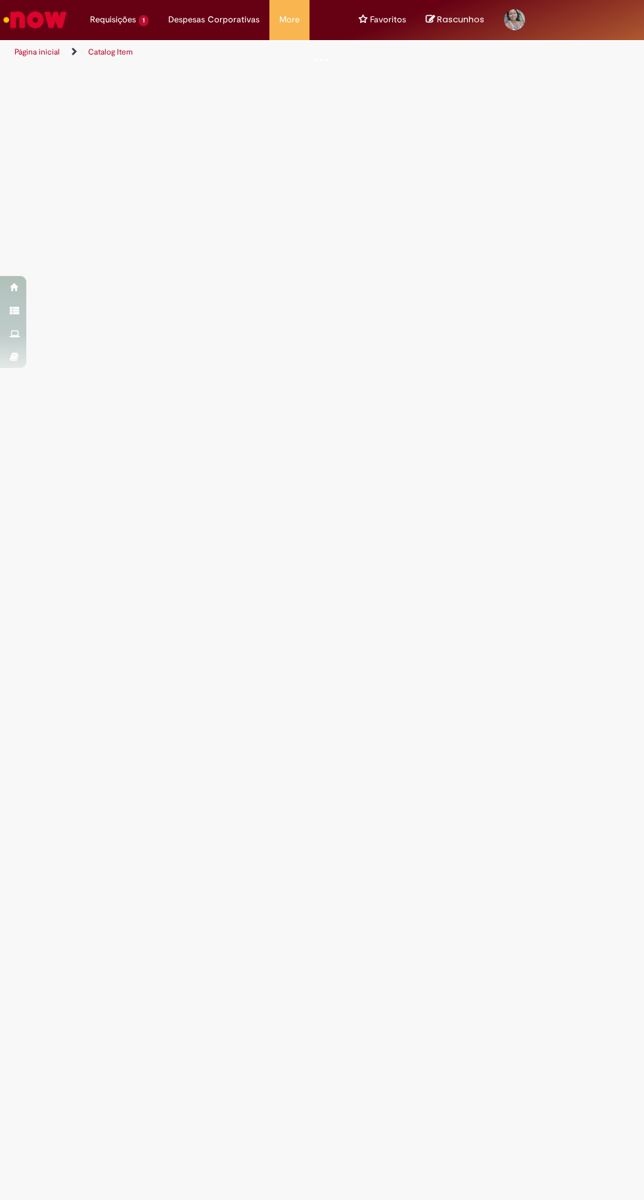 Image resolution: width=644 pixels, height=1200 pixels. Describe the element at coordinates (110, 52) in the screenshot. I see `a: Catalog Item` at that location.